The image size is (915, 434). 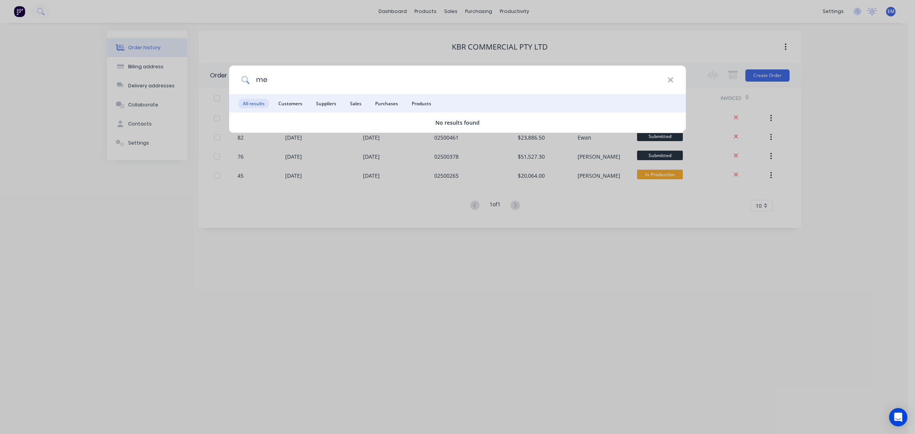 What do you see at coordinates (899, 417) in the screenshot?
I see `div: Open Intercom Messenger` at bounding box center [899, 417].